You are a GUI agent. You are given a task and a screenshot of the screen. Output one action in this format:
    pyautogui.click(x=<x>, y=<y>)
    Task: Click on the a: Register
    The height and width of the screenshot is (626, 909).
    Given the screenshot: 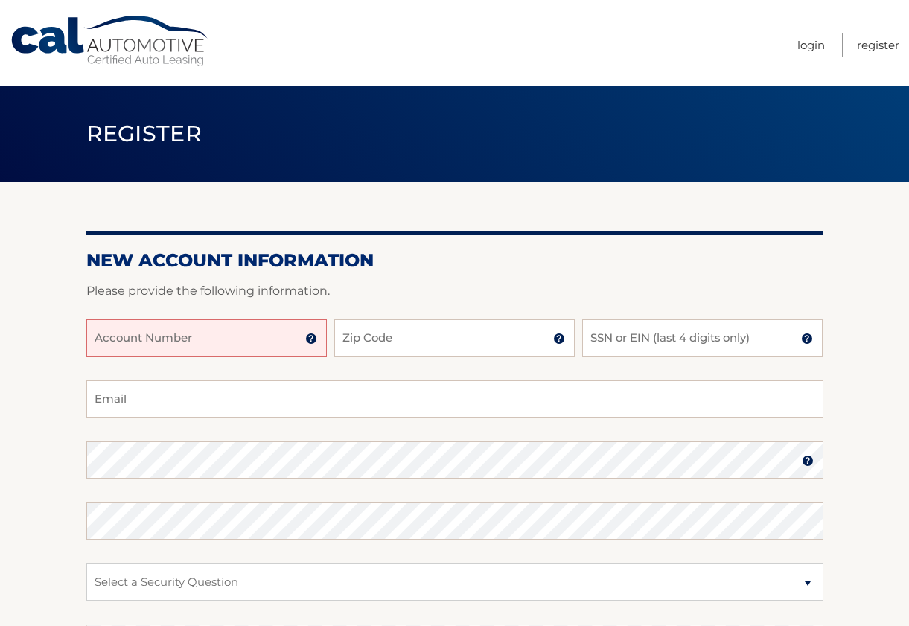 What is the action you would take?
    pyautogui.click(x=878, y=45)
    